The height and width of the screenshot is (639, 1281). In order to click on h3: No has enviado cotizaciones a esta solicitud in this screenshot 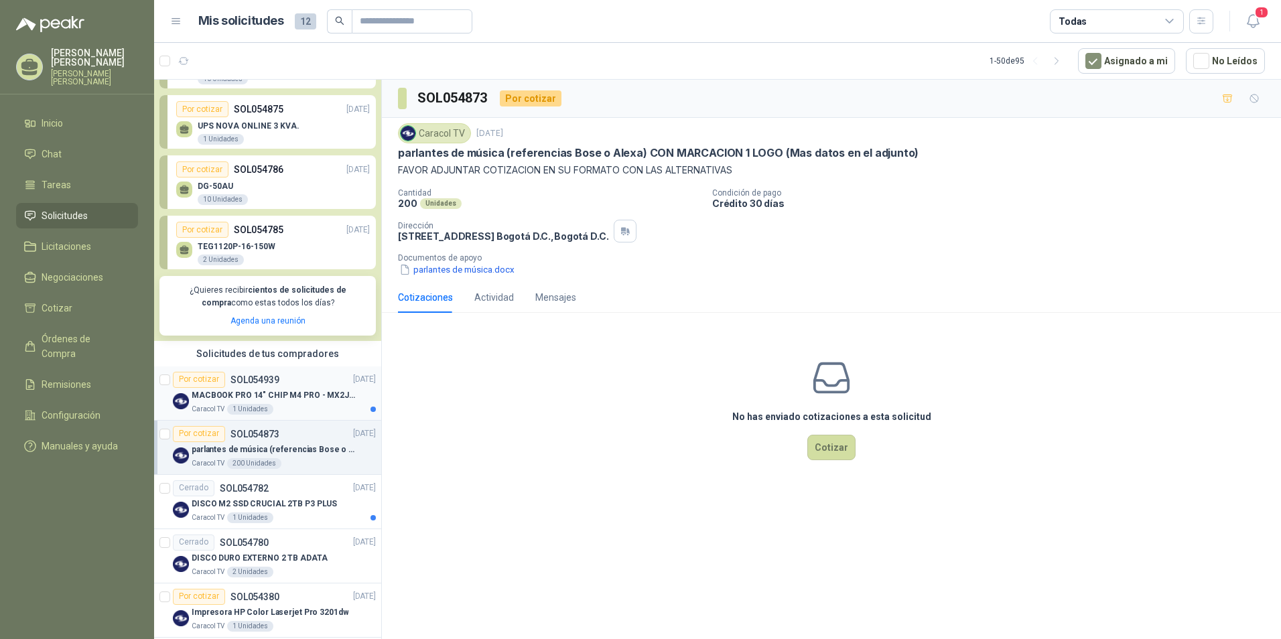, I will do `click(831, 417)`.